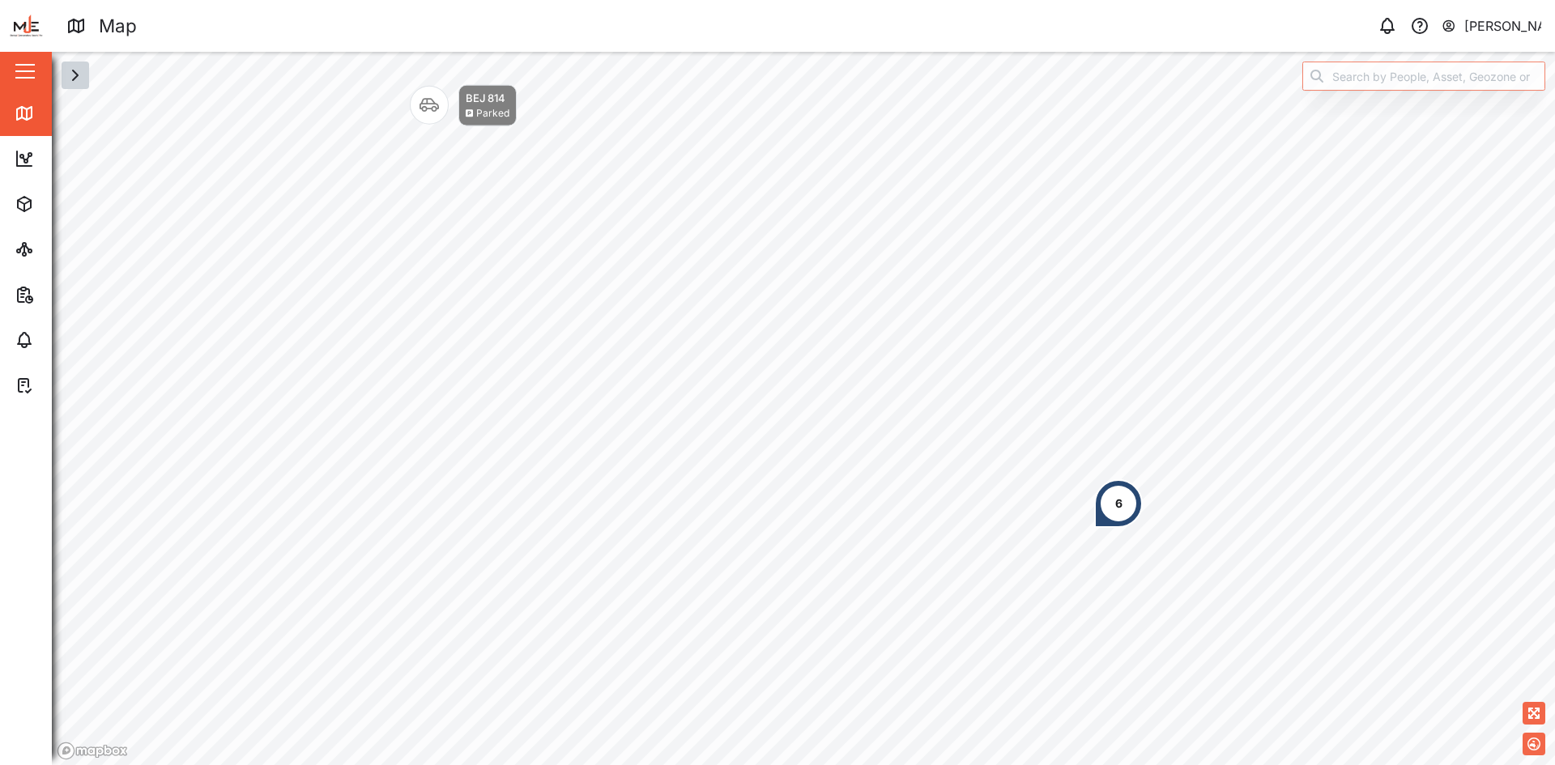 The image size is (1555, 765). What do you see at coordinates (67, 204) in the screenshot?
I see `div: Assets` at bounding box center [67, 204].